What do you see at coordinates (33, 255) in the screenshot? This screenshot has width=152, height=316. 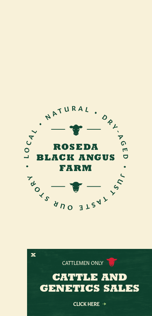 I see `button: X` at bounding box center [33, 255].